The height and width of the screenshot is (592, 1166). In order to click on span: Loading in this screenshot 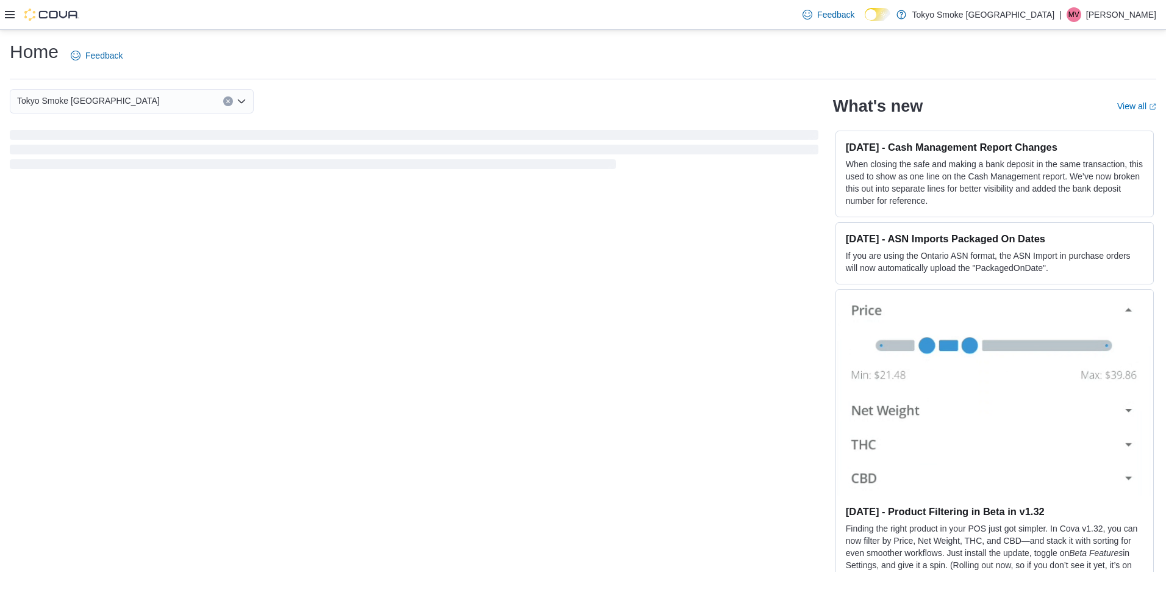, I will do `click(414, 152)`.